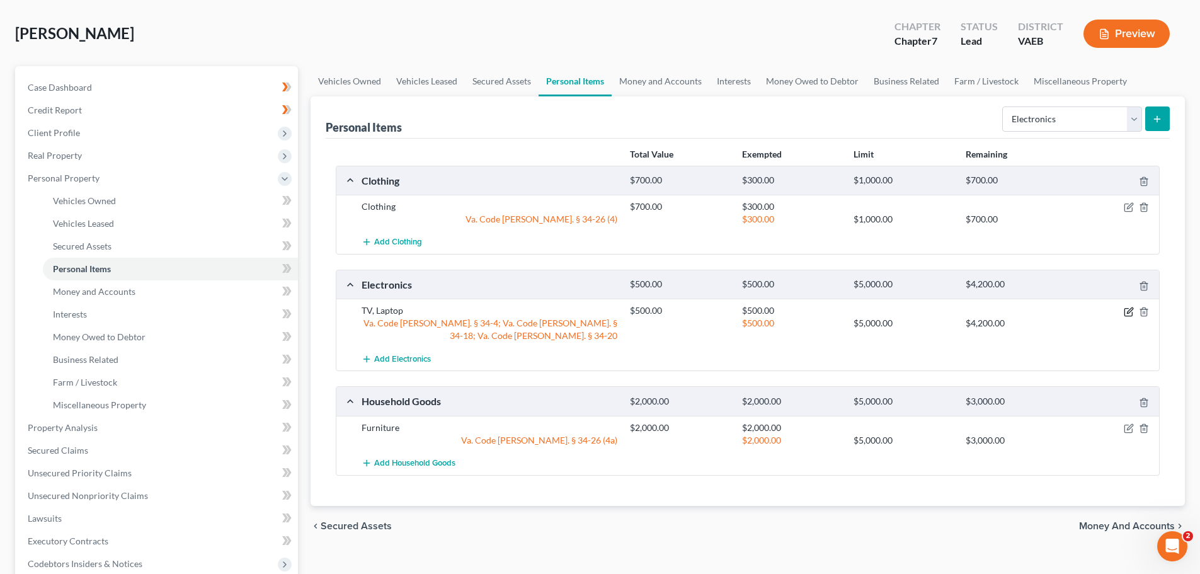 This screenshot has height=574, width=1200. What do you see at coordinates (489, 311) in the screenshot?
I see `div: TV, Laptop` at bounding box center [489, 311].